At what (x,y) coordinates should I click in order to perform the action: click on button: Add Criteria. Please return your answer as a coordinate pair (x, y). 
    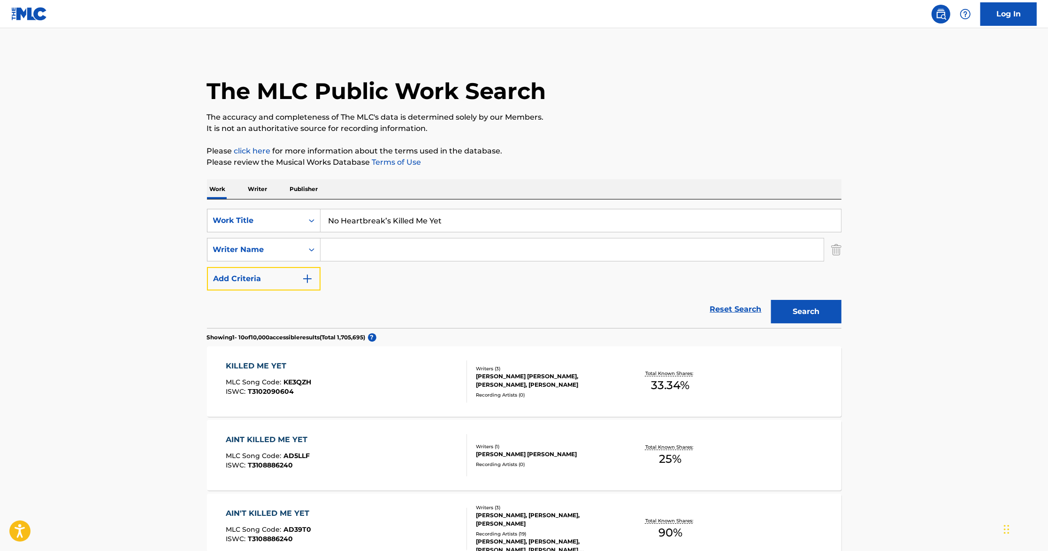
    Looking at the image, I should click on (264, 279).